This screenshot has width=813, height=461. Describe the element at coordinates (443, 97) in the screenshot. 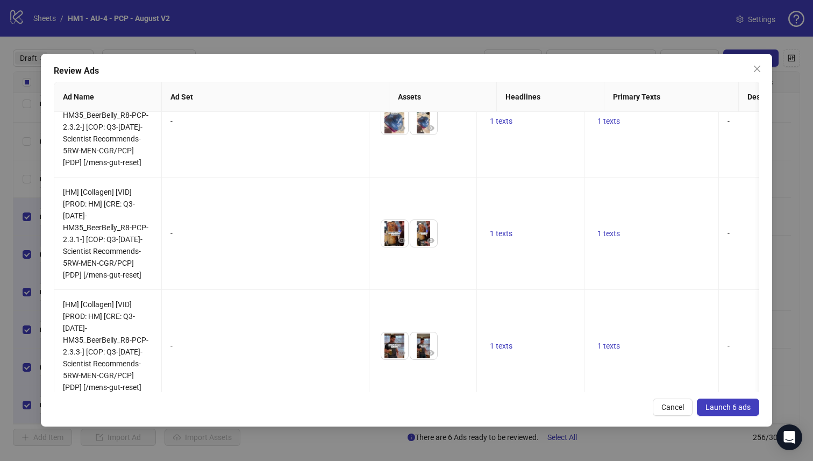

I see `th: Assets` at that location.